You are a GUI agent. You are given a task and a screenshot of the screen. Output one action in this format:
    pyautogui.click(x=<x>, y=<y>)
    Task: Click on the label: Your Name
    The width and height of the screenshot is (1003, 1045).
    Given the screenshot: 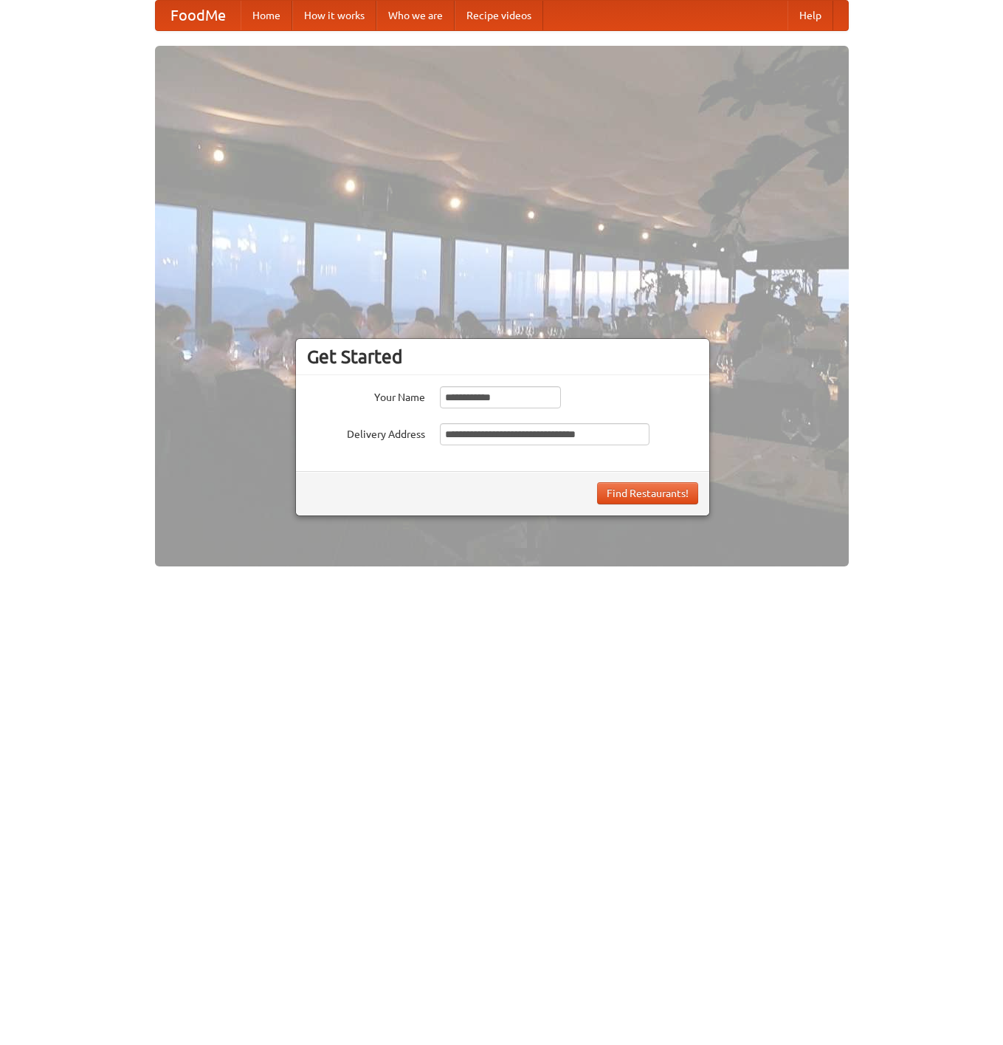 What is the action you would take?
    pyautogui.click(x=366, y=395)
    